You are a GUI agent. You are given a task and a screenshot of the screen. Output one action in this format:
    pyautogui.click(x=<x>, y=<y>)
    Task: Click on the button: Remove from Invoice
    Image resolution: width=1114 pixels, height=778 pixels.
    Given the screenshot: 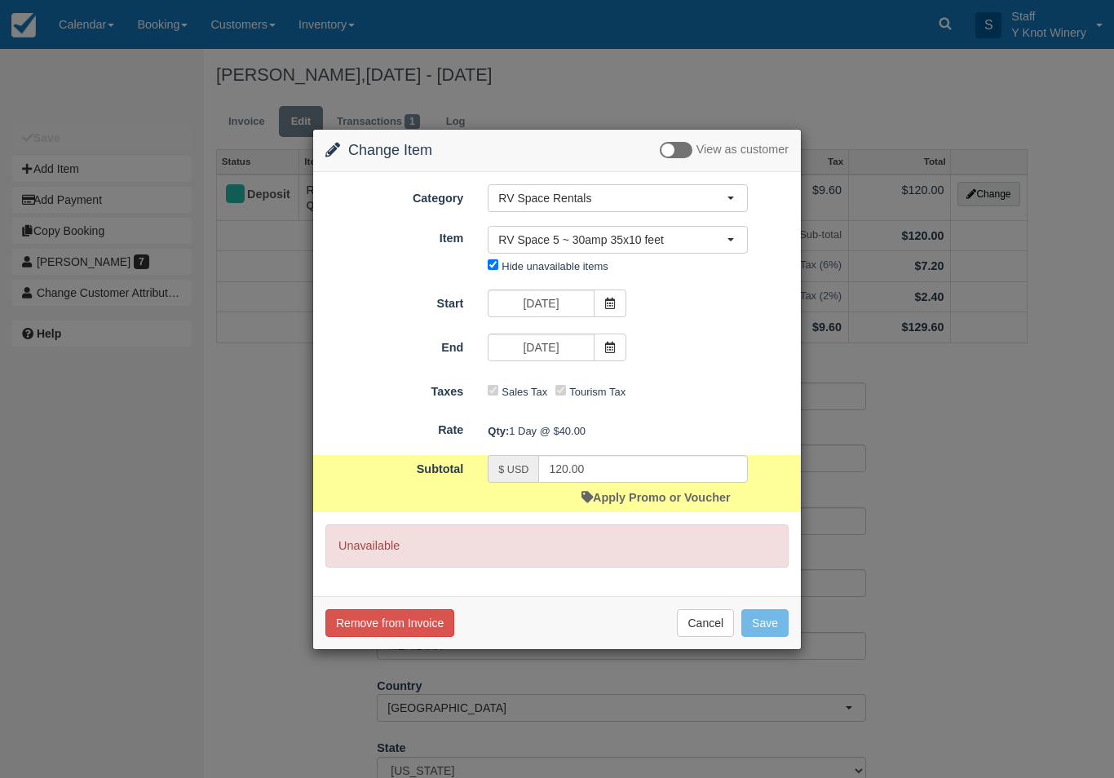 What is the action you would take?
    pyautogui.click(x=390, y=623)
    